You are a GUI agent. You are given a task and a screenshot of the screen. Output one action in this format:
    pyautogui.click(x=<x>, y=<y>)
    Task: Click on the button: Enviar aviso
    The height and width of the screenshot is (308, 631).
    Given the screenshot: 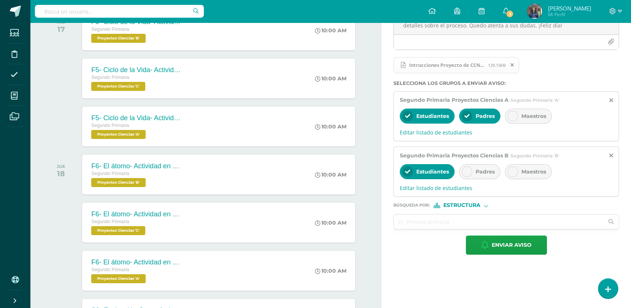 What is the action you would take?
    pyautogui.click(x=507, y=245)
    